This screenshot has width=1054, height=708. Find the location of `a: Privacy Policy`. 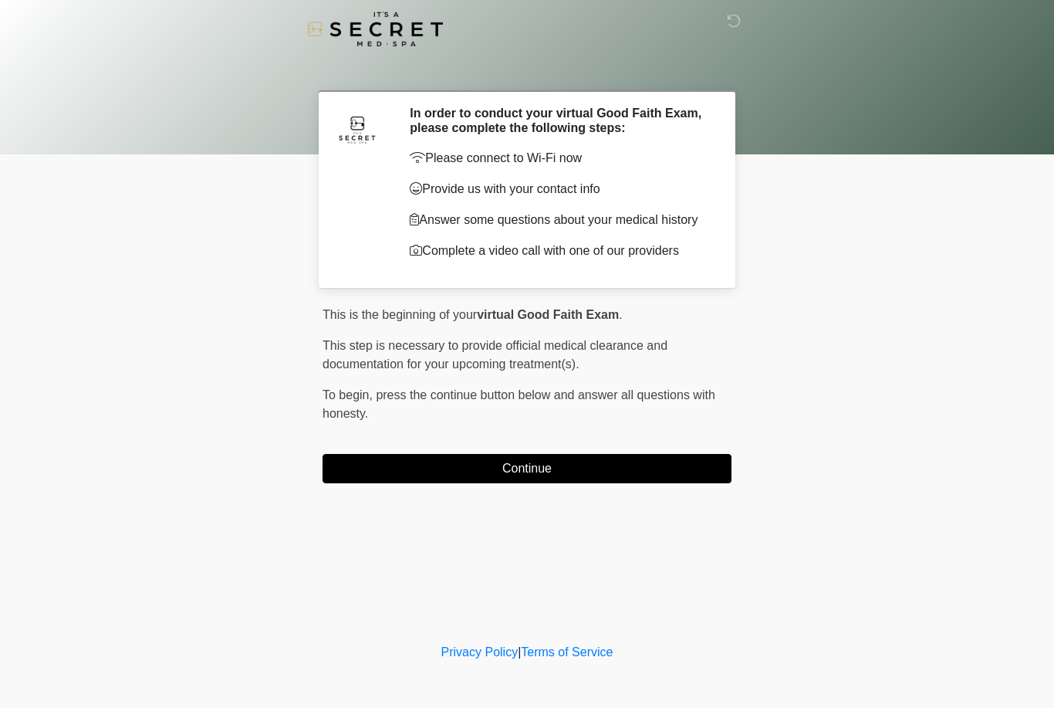

a: Privacy Policy is located at coordinates (480, 651).